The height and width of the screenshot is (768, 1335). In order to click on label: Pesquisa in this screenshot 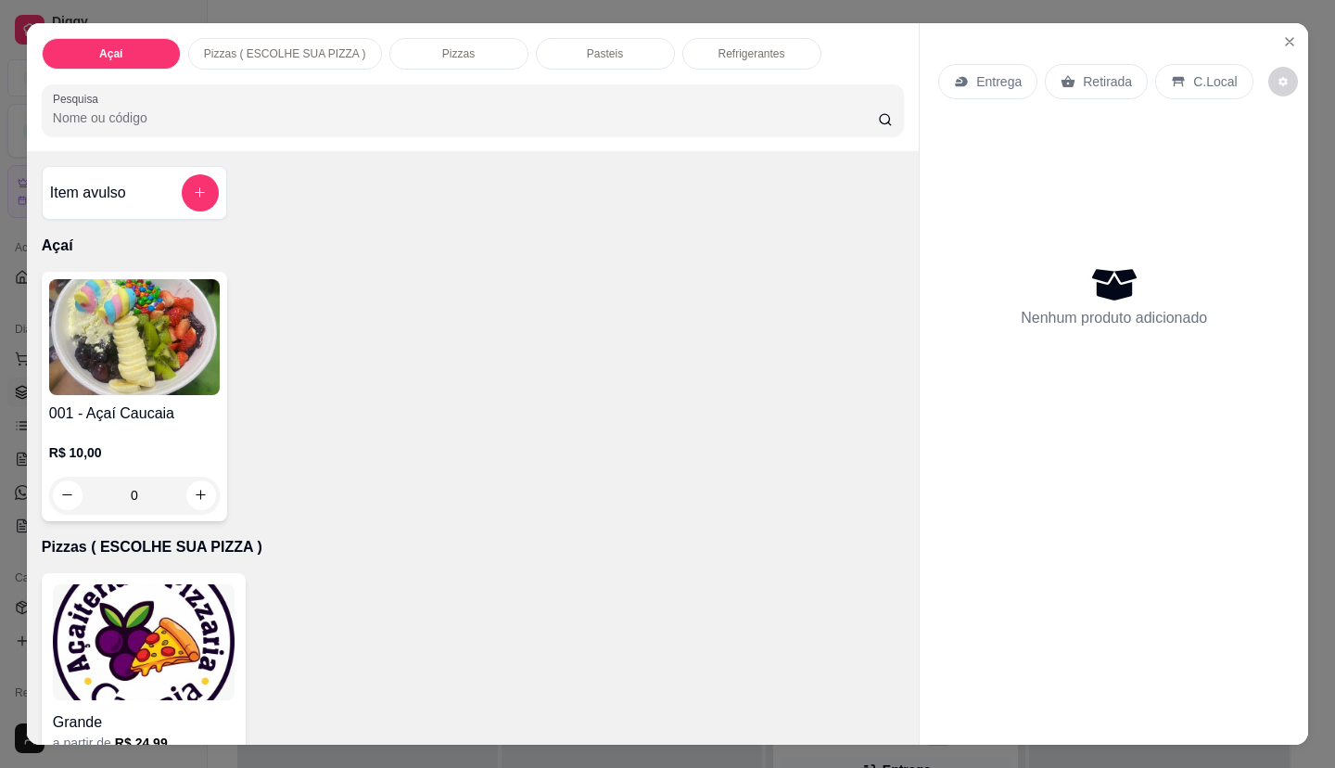, I will do `click(79, 98)`.